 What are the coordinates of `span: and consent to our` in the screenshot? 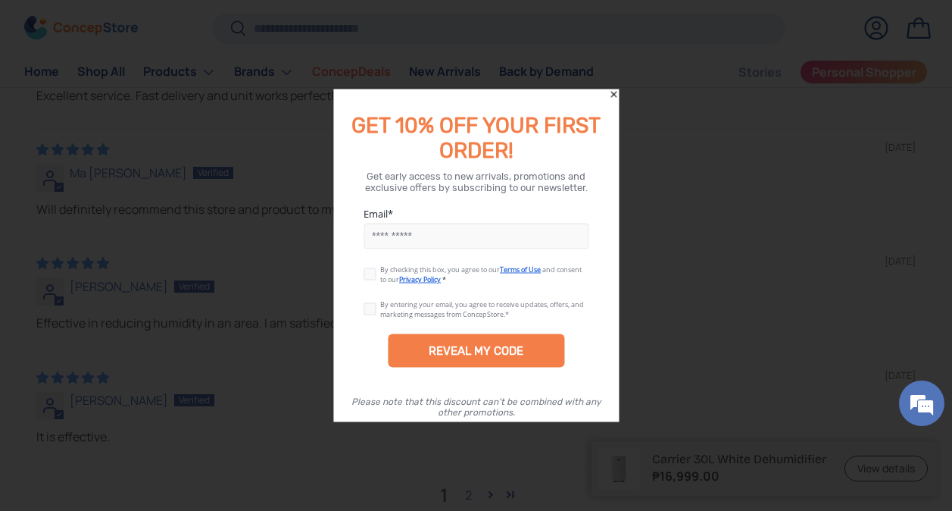 It's located at (481, 274).